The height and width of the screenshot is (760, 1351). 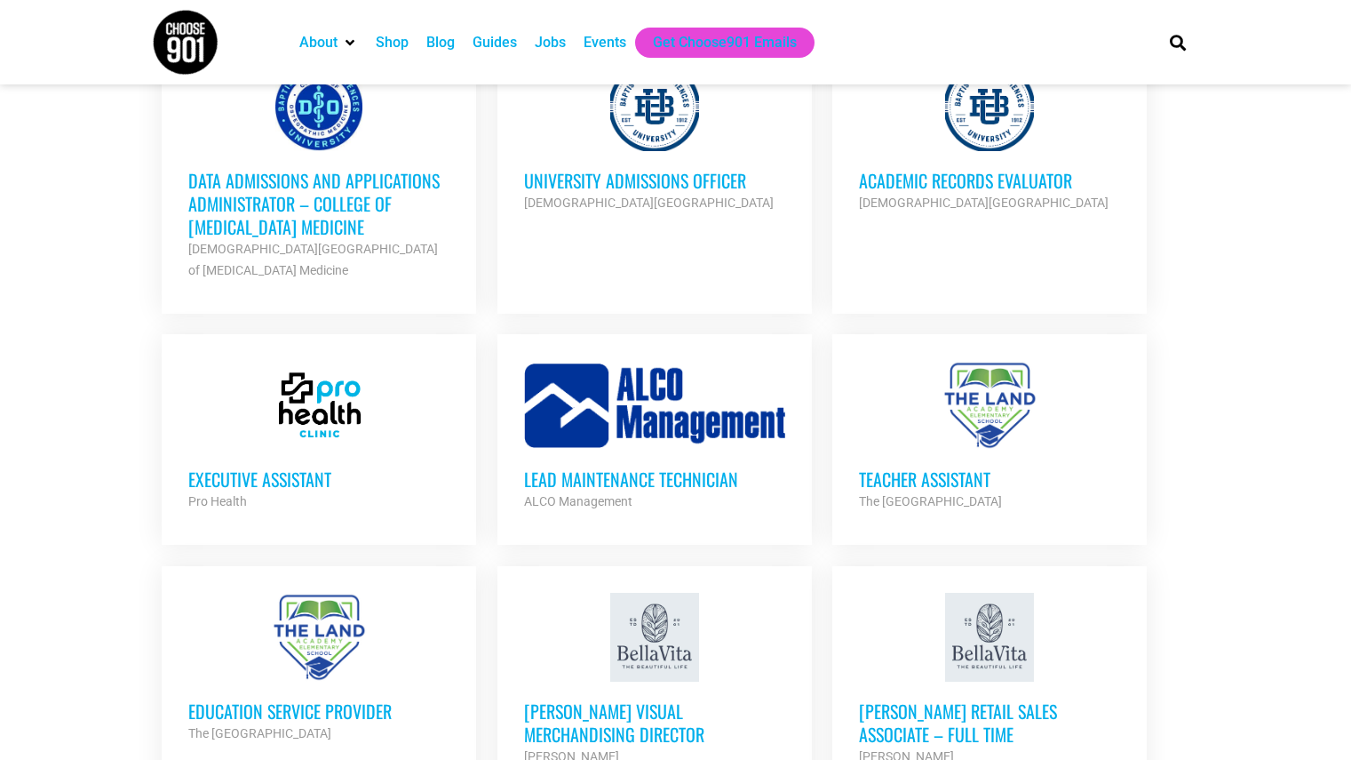 I want to click on a: Jobs, so click(x=550, y=43).